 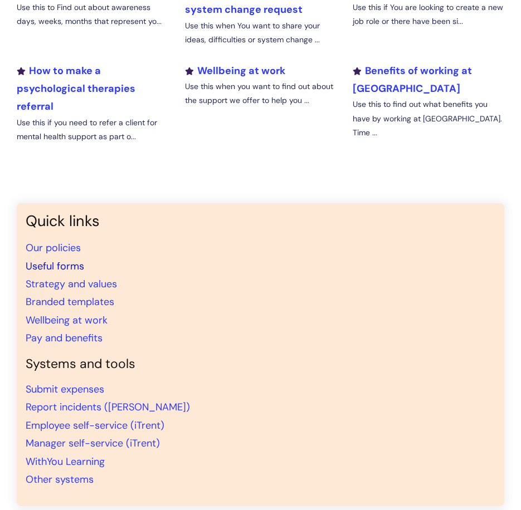 What do you see at coordinates (92, 14) in the screenshot?
I see `p: Use this to Find out about awareness days, weeks, months that represent yo...` at bounding box center [92, 14].